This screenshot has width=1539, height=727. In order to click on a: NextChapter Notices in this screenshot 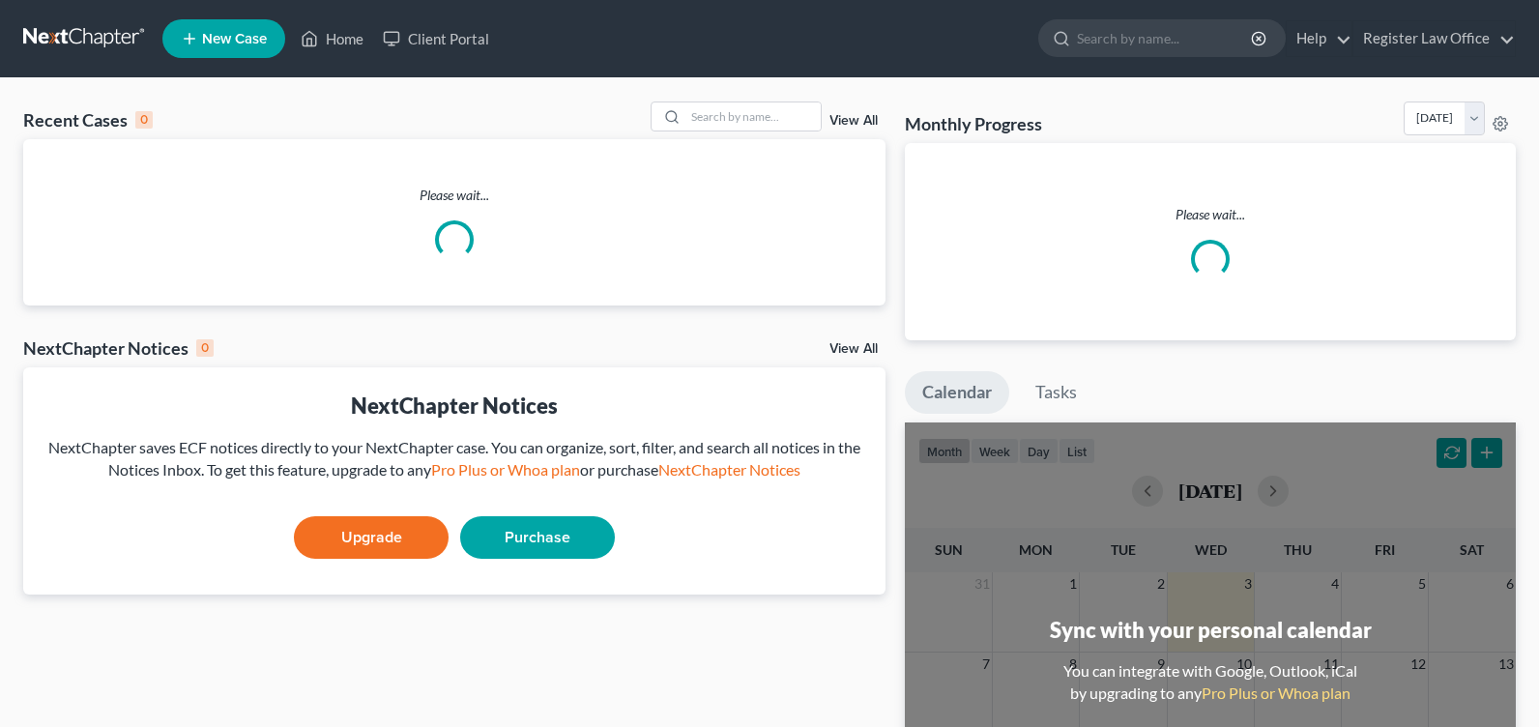, I will do `click(729, 469)`.